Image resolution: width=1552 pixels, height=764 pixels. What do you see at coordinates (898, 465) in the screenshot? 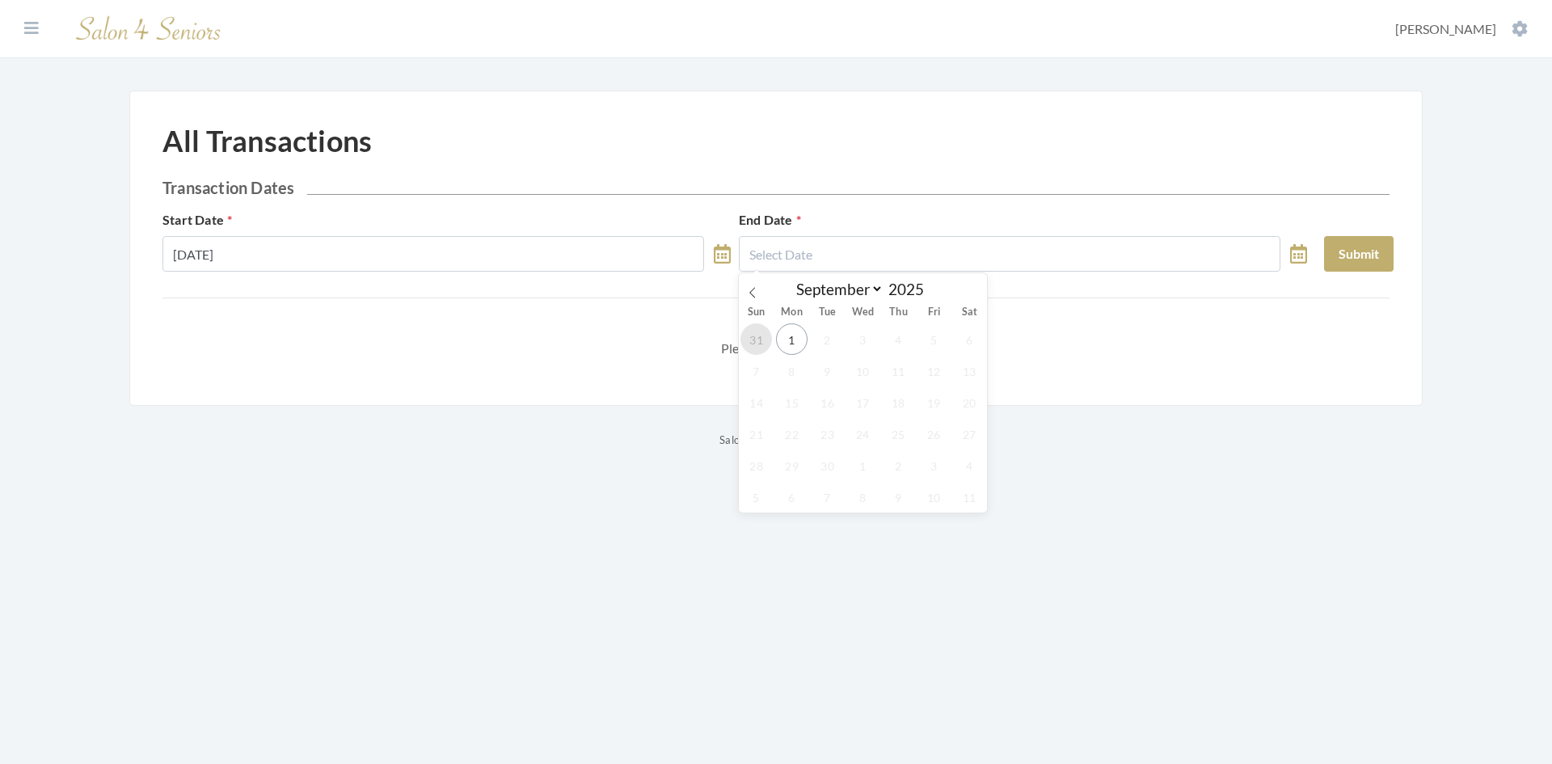
I see `span: October 2, 2025` at bounding box center [898, 465].